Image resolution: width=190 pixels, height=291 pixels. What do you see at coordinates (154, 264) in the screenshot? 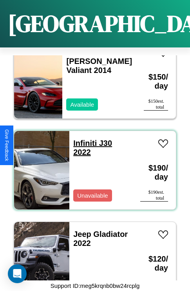
I see `h3: $ 120 / day` at bounding box center [154, 264].